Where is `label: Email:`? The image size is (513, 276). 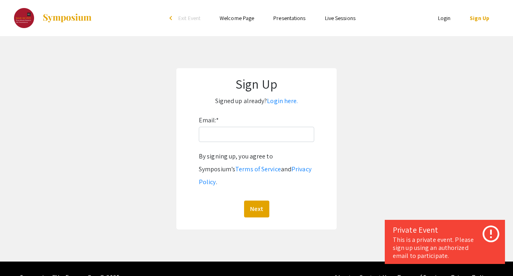
label: Email: is located at coordinates (209, 120).